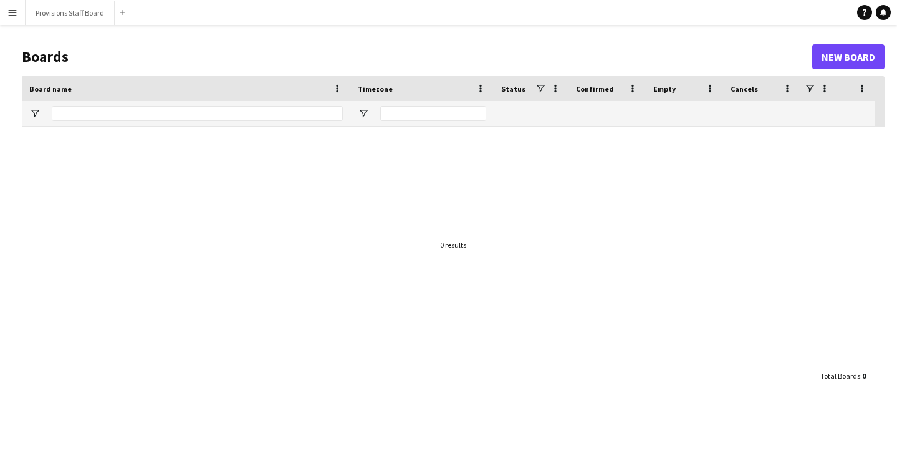 This screenshot has height=456, width=897. Describe the element at coordinates (70, 12) in the screenshot. I see `button: Provisions Staff Board` at that location.